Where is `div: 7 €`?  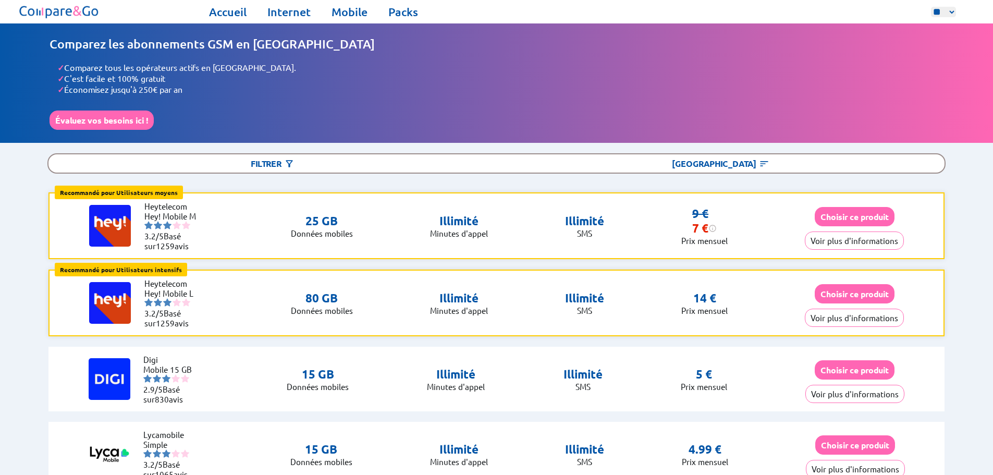
div: 7 € is located at coordinates (704, 228).